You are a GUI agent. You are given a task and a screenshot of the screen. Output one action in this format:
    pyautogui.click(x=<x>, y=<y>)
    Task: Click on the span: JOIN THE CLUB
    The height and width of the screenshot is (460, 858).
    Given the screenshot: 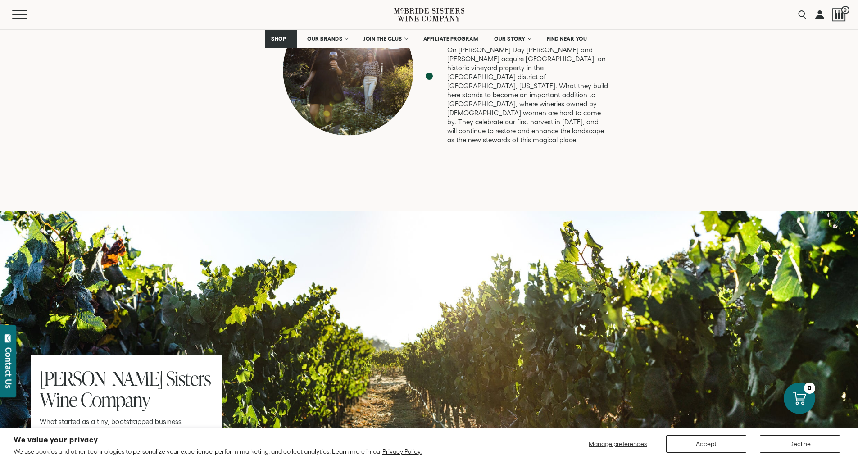 What is the action you would take?
    pyautogui.click(x=383, y=39)
    